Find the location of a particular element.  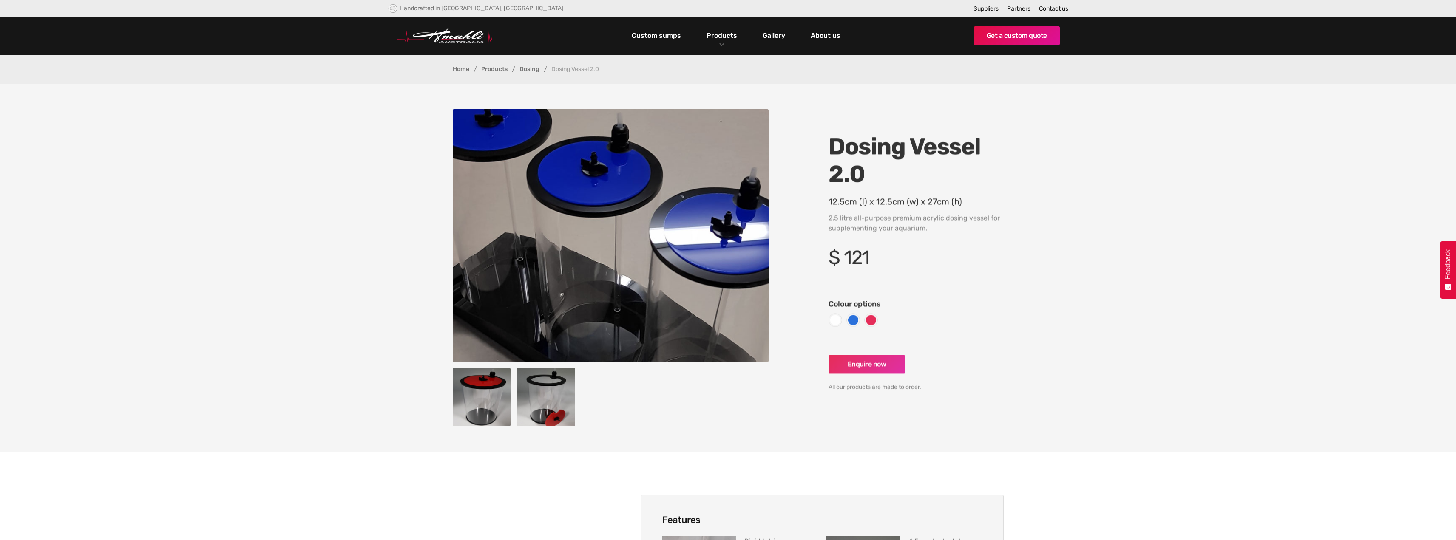

a: Enquire now is located at coordinates (867, 364).